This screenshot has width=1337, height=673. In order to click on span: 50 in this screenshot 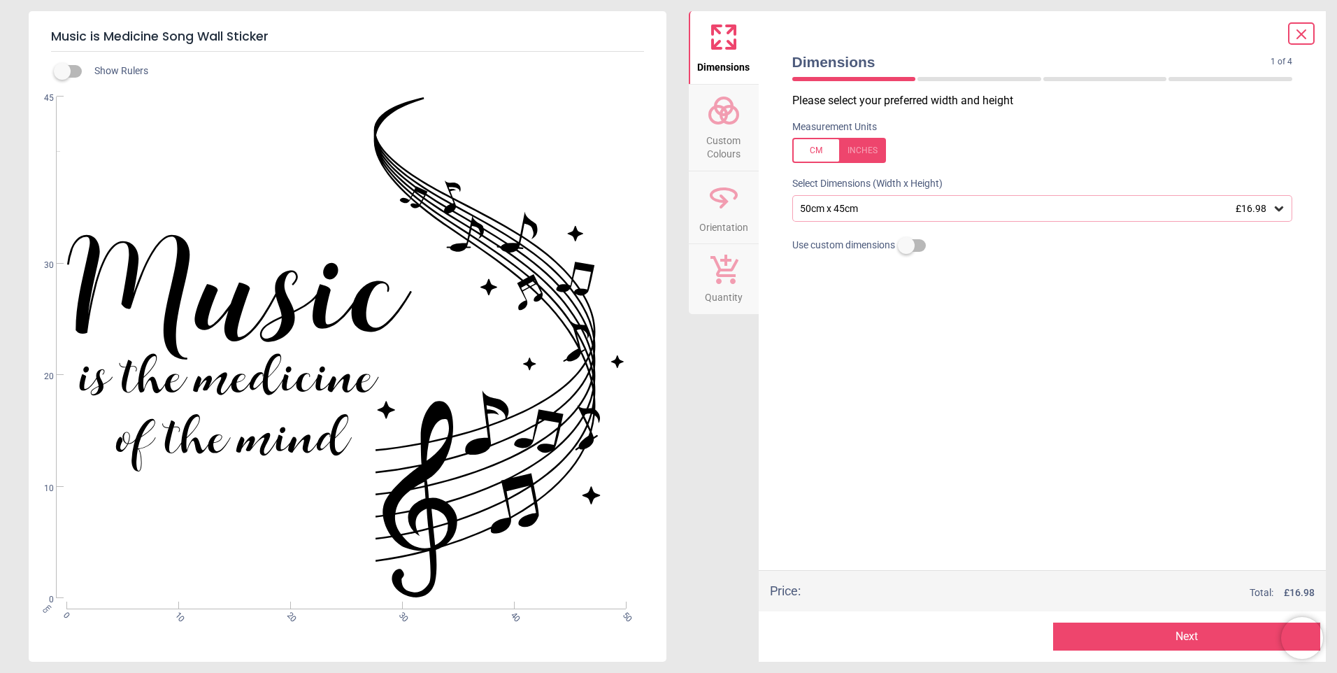, I will do `click(624, 614)`.